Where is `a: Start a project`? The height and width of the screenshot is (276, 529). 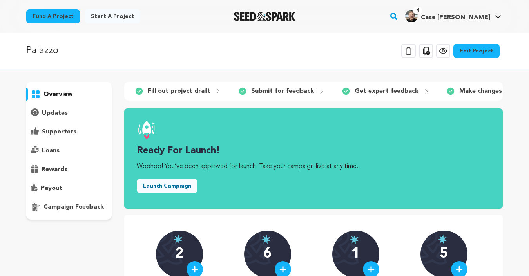 a: Start a project is located at coordinates (112, 16).